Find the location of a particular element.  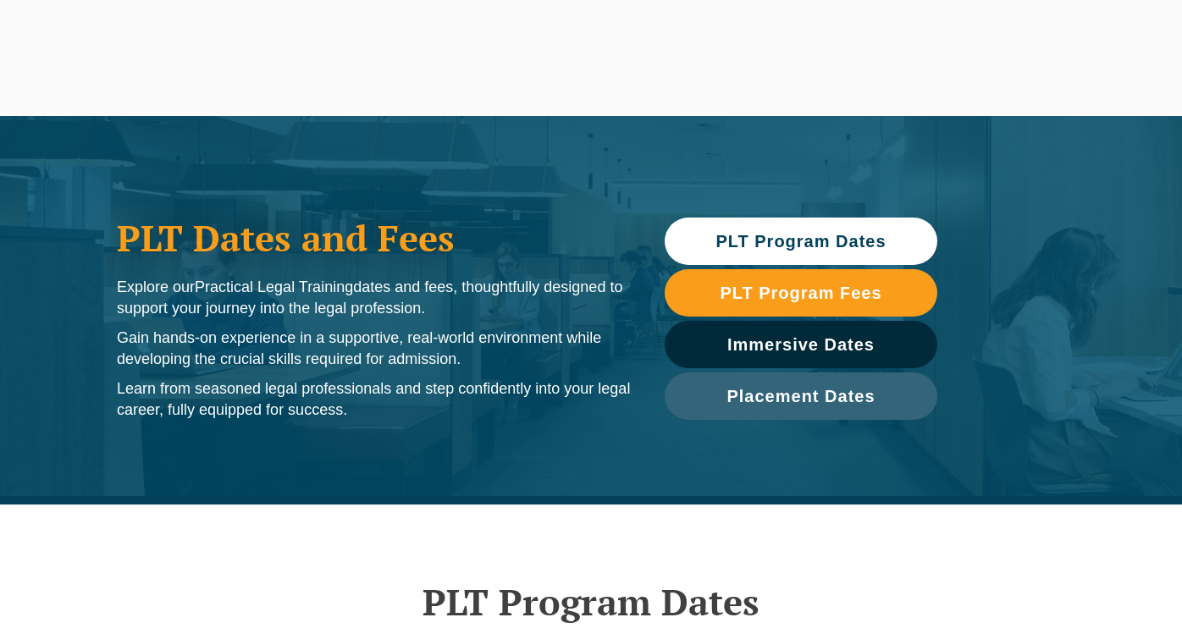

p: Learn from seasoned legal professionals and step confidently into your legal career, fully equipp... is located at coordinates (373, 400).